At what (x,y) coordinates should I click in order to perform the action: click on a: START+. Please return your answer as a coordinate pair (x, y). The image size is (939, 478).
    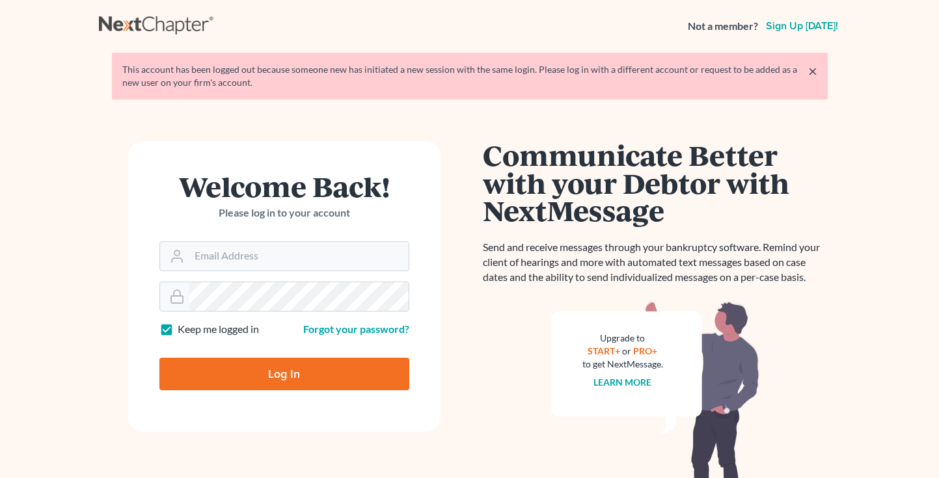
    Looking at the image, I should click on (604, 351).